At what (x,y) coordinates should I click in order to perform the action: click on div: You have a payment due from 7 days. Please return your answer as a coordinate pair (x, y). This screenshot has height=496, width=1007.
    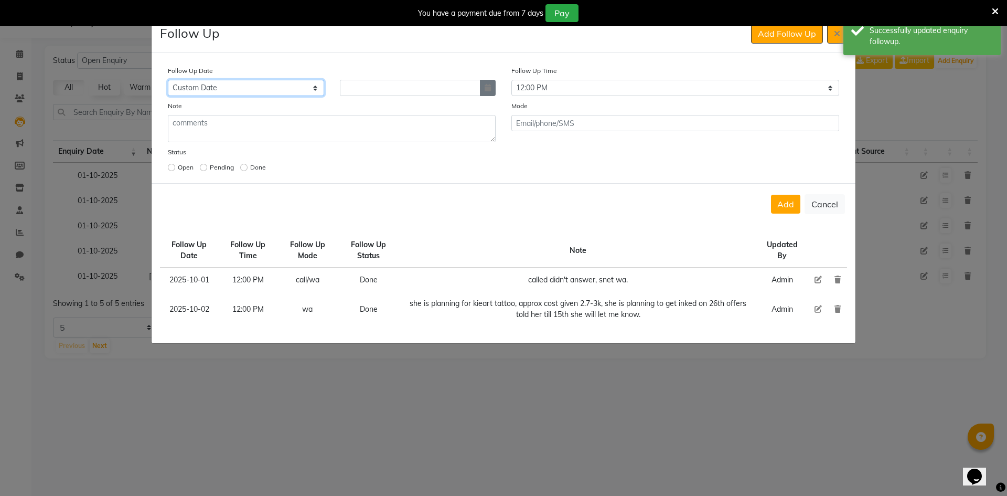
    Looking at the image, I should click on (480, 13).